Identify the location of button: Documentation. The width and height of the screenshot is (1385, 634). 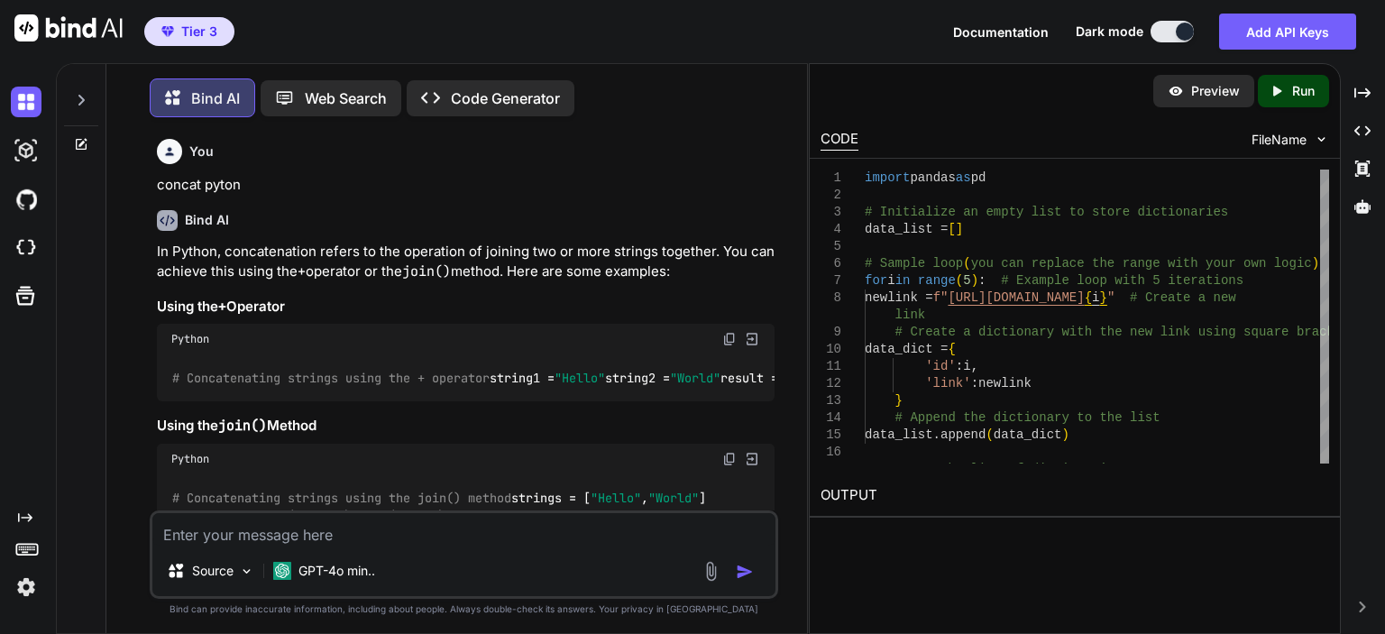
(1001, 32).